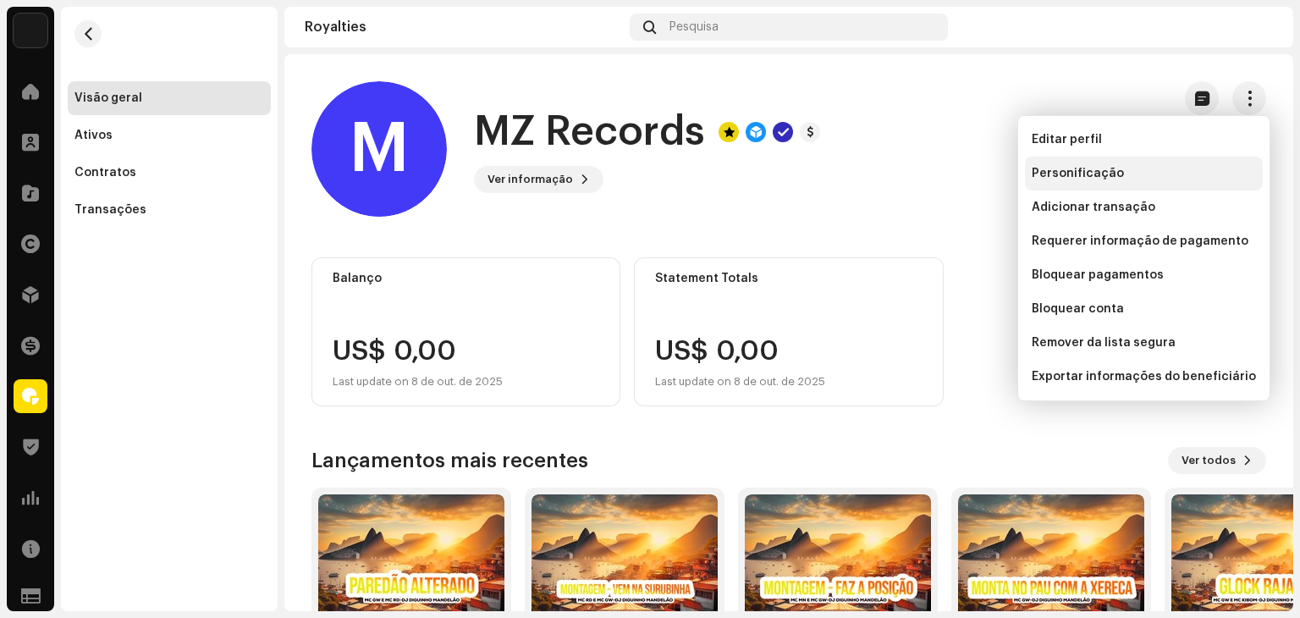  Describe the element at coordinates (105, 173) in the screenshot. I see `div: Contratos` at that location.